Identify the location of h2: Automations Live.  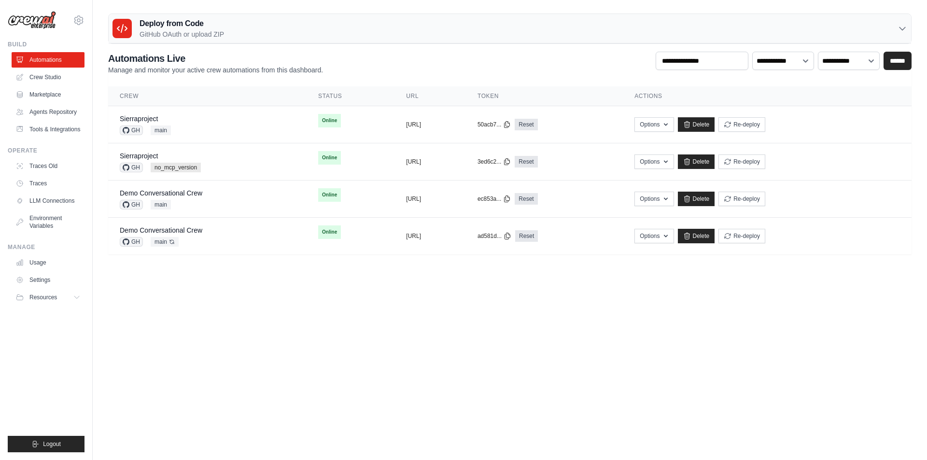
(215, 58).